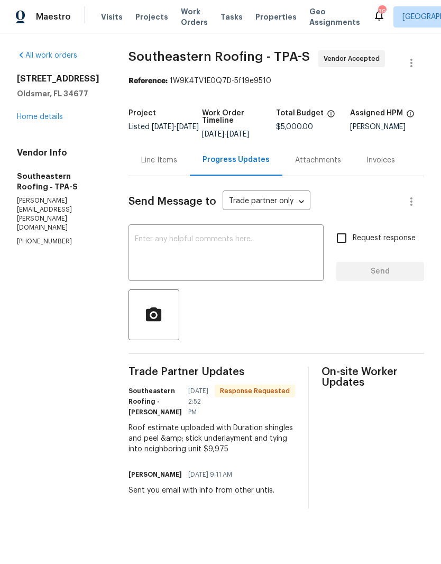 Image resolution: width=441 pixels, height=564 pixels. What do you see at coordinates (276, 17) in the screenshot?
I see `span: Properties` at bounding box center [276, 17].